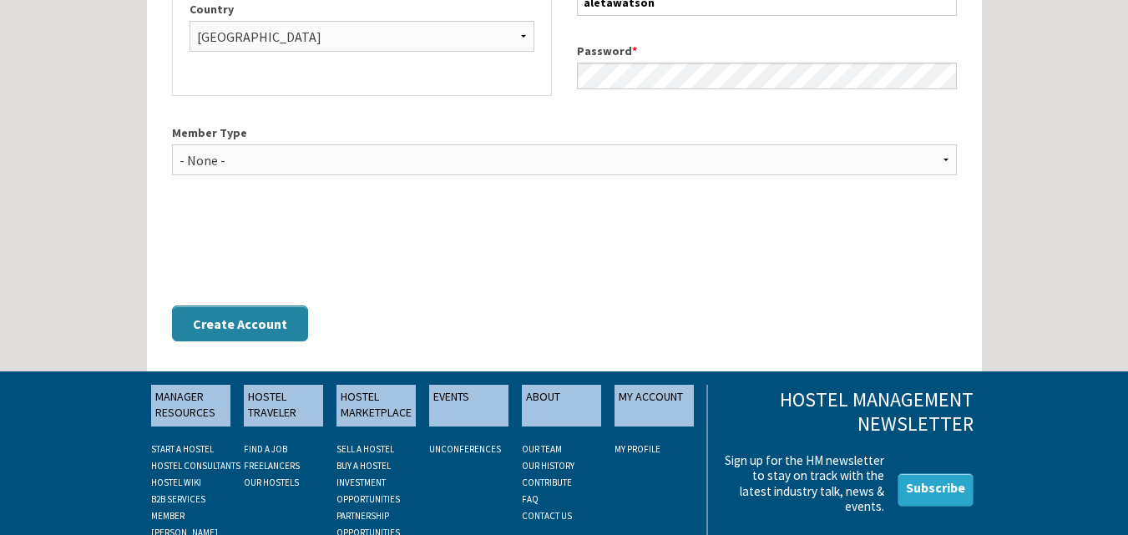 This screenshot has width=1128, height=535. What do you see at coordinates (465, 449) in the screenshot?
I see `a: UNCONFERENCES` at bounding box center [465, 449].